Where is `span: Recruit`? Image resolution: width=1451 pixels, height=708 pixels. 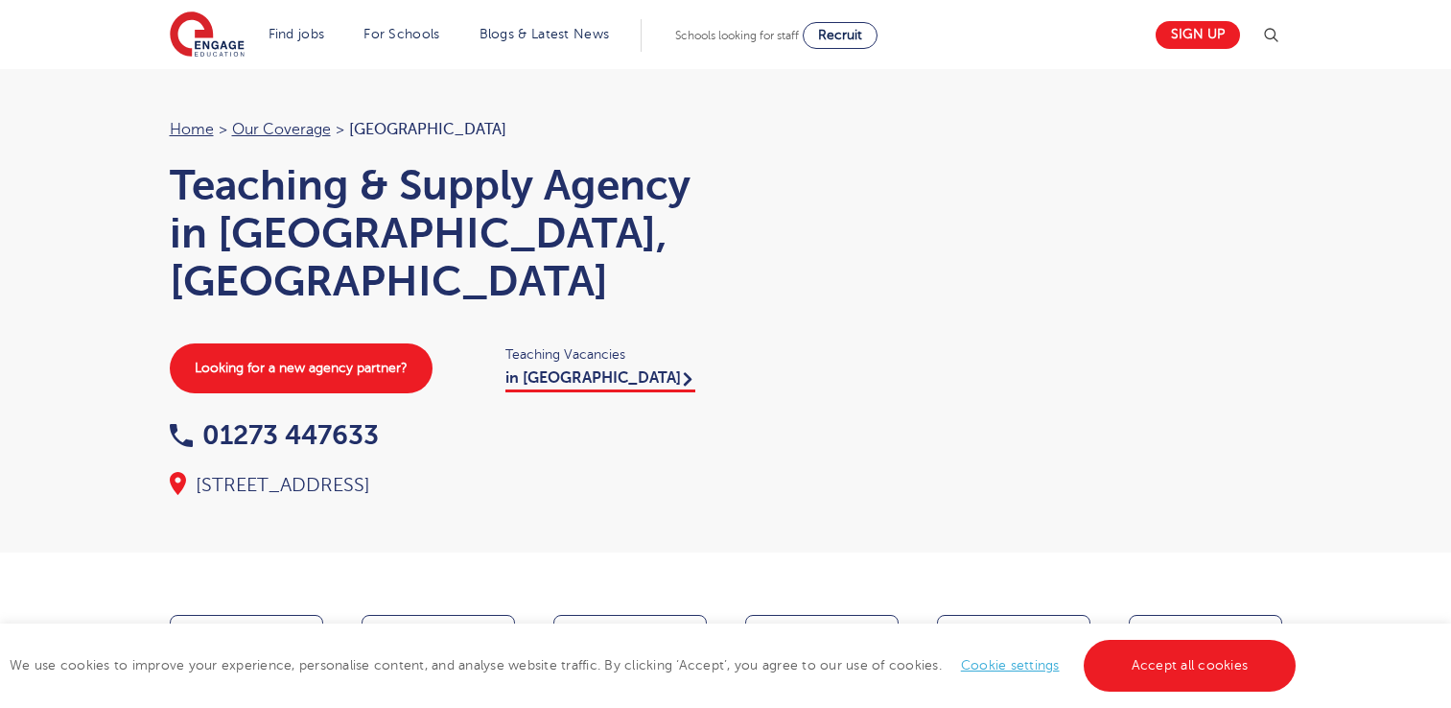
span: Recruit is located at coordinates (840, 35).